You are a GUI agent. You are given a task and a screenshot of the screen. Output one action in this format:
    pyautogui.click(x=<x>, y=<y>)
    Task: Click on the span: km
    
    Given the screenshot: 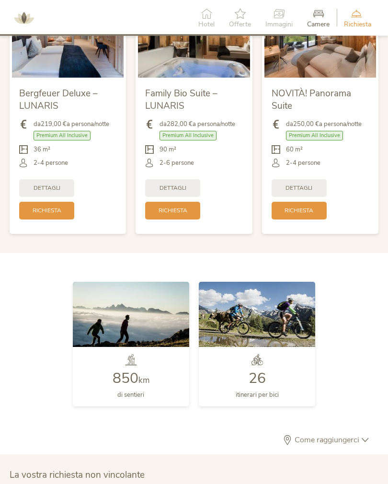 What is the action you would take?
    pyautogui.click(x=144, y=381)
    